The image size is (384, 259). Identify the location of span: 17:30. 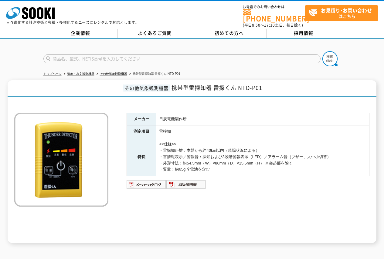
(270, 25).